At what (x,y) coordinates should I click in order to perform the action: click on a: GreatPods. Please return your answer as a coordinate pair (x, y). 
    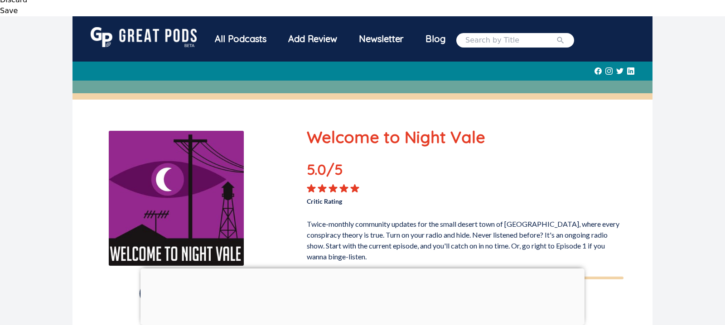
    Looking at the image, I should click on (144, 37).